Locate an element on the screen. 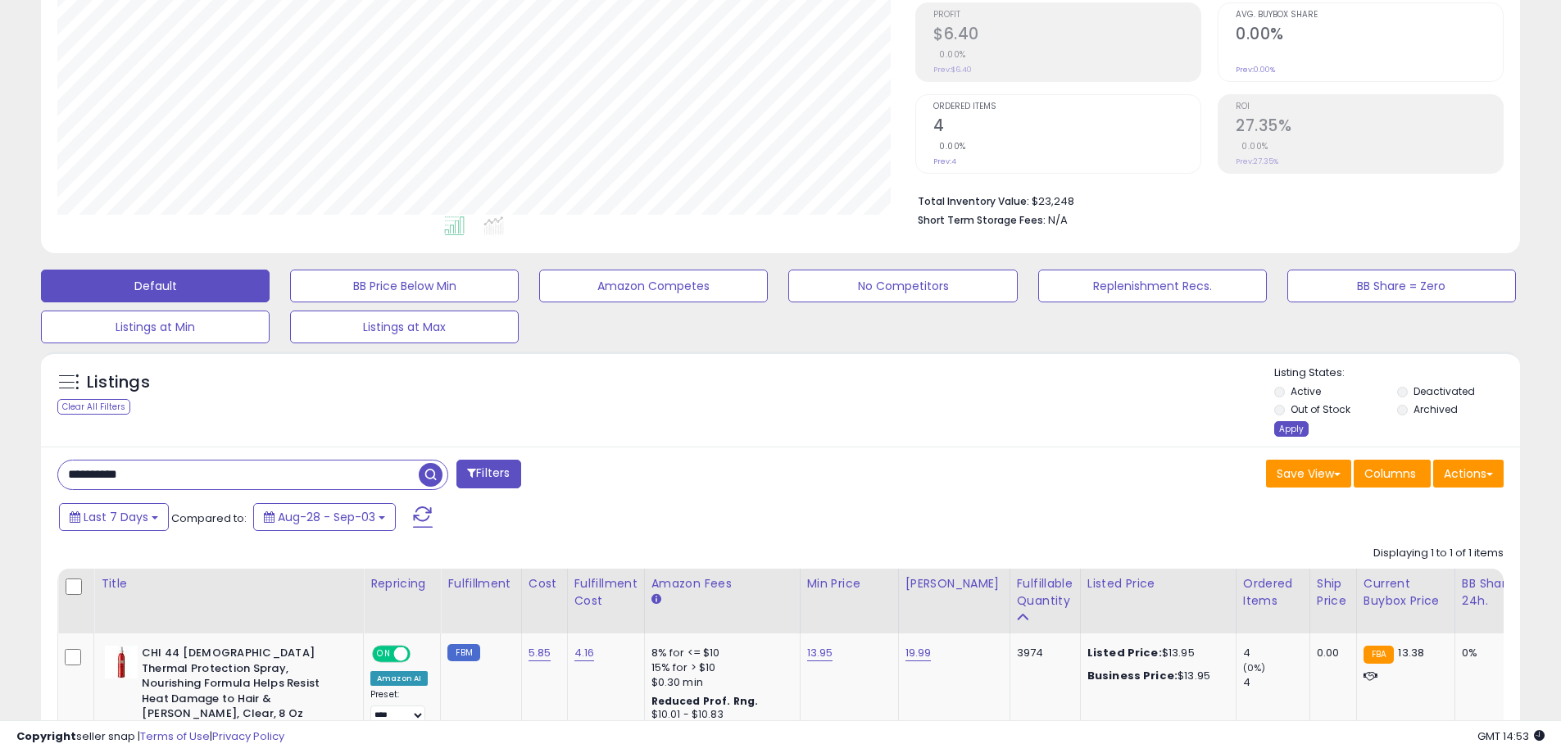 The width and height of the screenshot is (1561, 753). button: Default is located at coordinates (155, 286).